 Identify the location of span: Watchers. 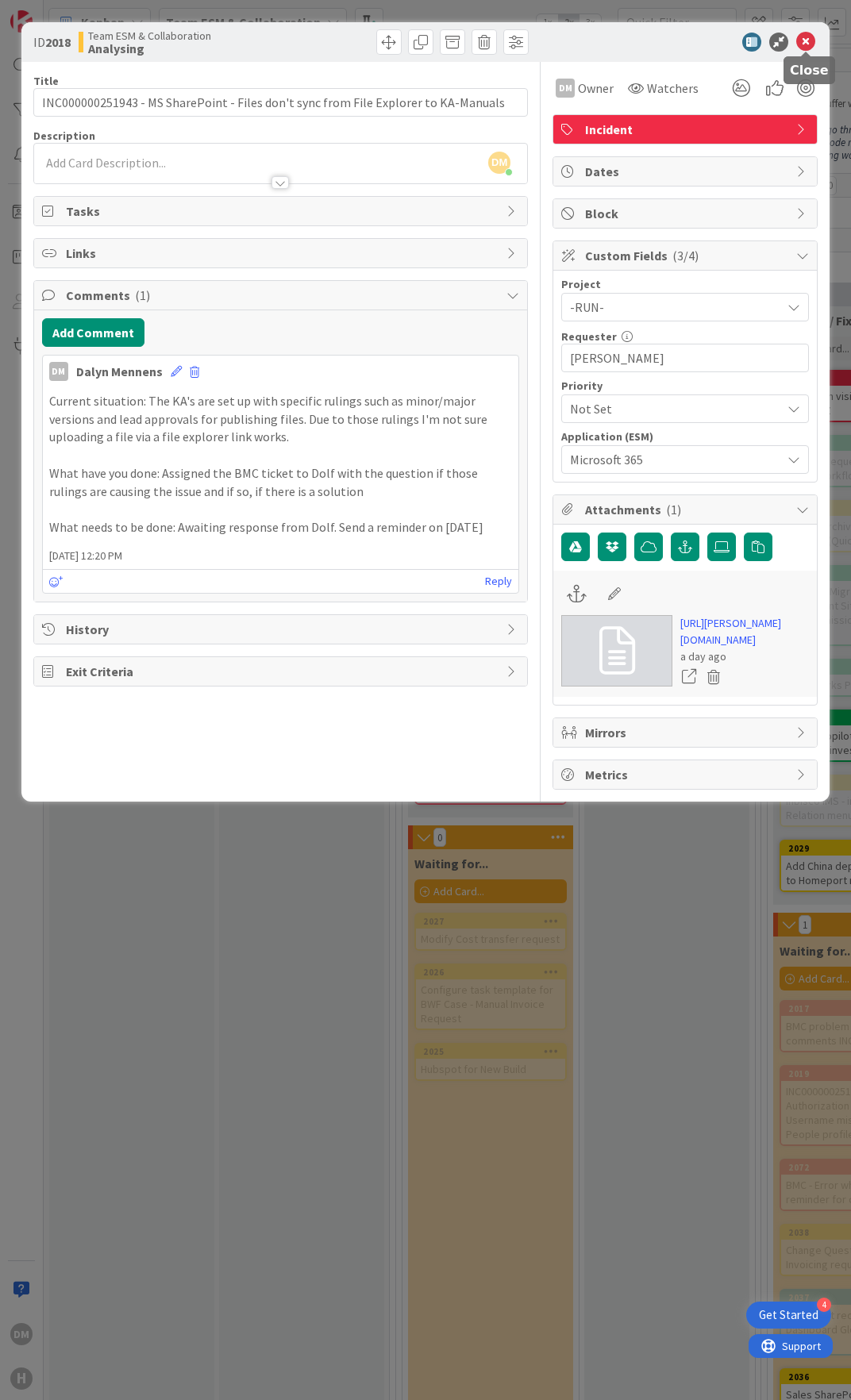
(673, 88).